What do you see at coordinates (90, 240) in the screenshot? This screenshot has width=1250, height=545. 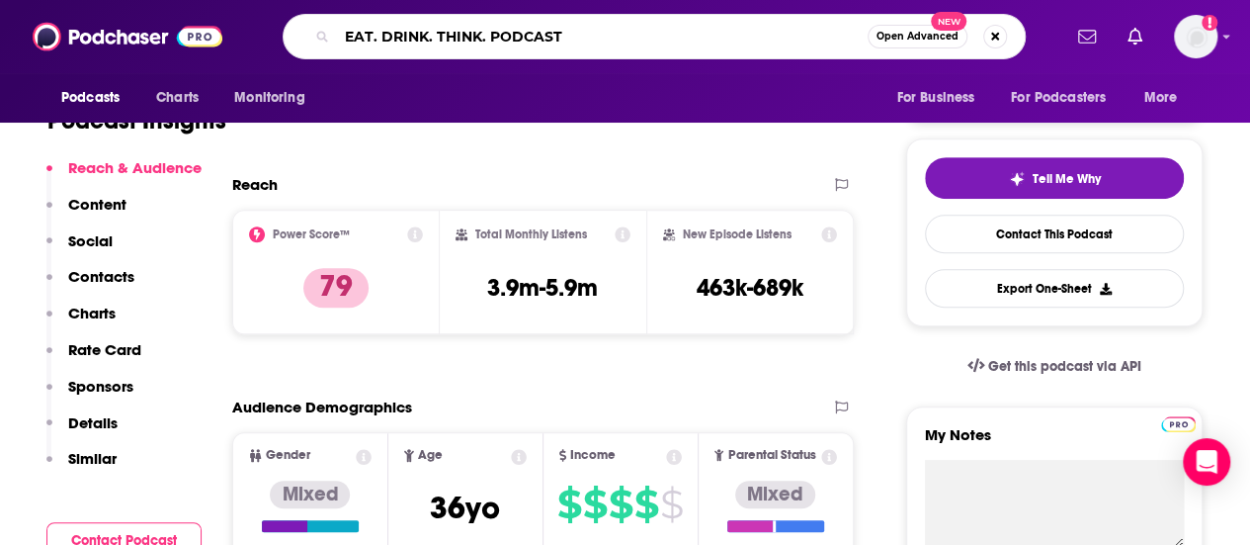 I see `p: Social` at bounding box center [90, 240].